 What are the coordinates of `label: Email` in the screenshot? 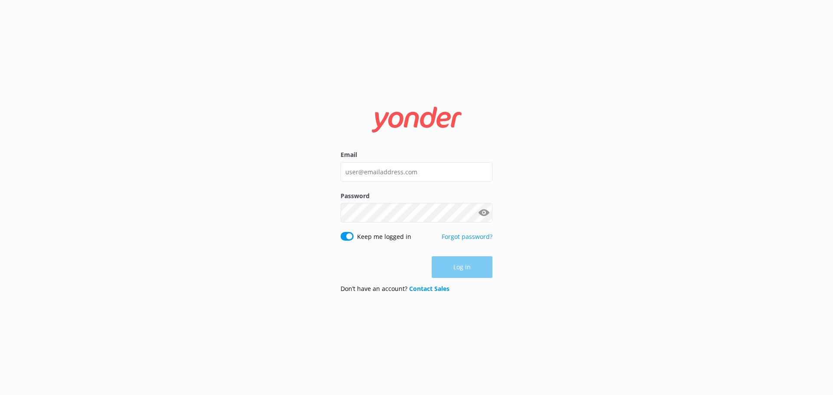 It's located at (417, 155).